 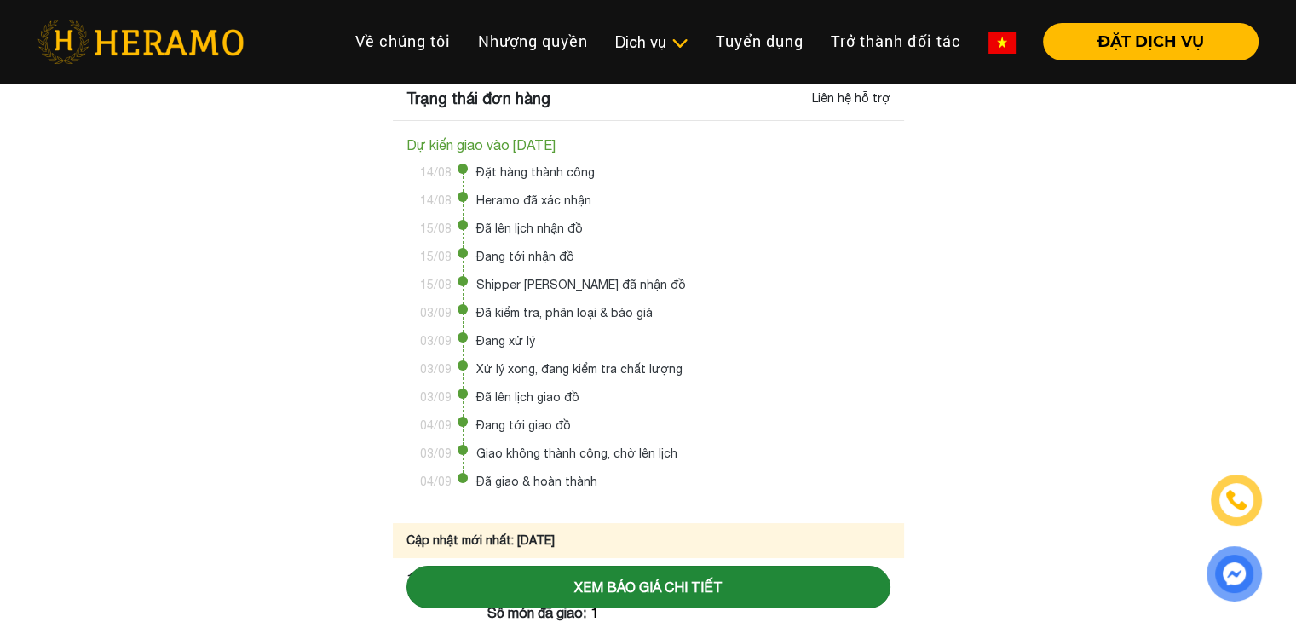 I want to click on a: Trở thành đối tác, so click(x=895, y=41).